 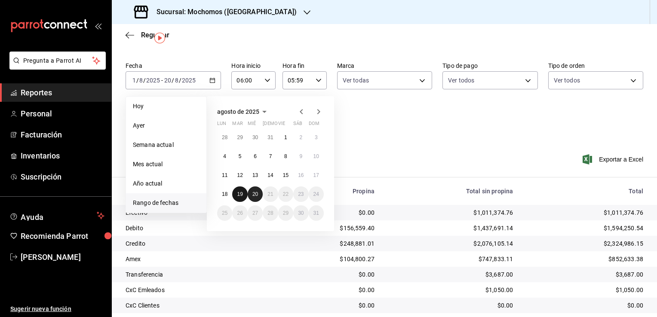 What do you see at coordinates (224, 175) in the screenshot?
I see `button: 11 de agosto de 2025` at bounding box center [224, 175].